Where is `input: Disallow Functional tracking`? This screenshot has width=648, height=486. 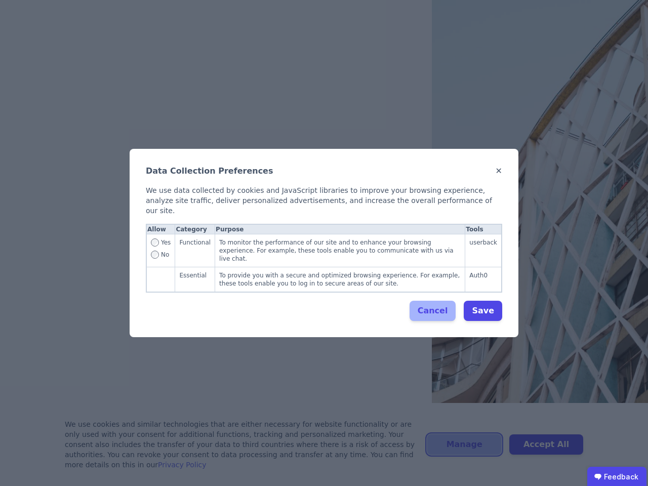 input: Disallow Functional tracking is located at coordinates (155, 254).